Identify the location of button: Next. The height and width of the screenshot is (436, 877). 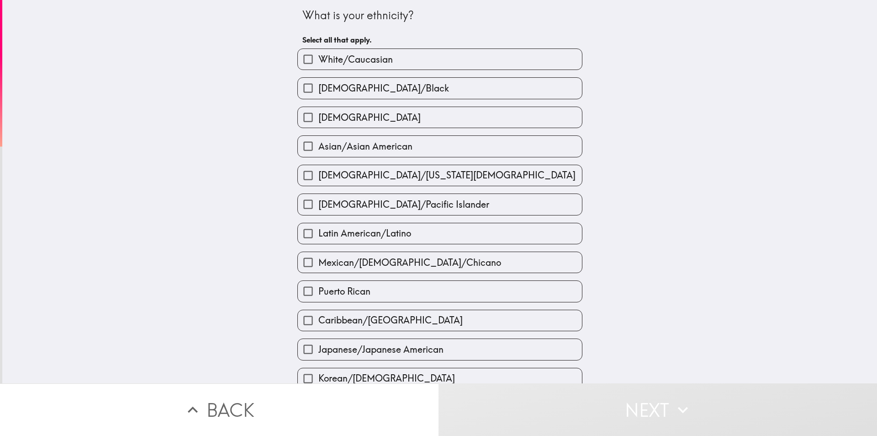
(658, 409).